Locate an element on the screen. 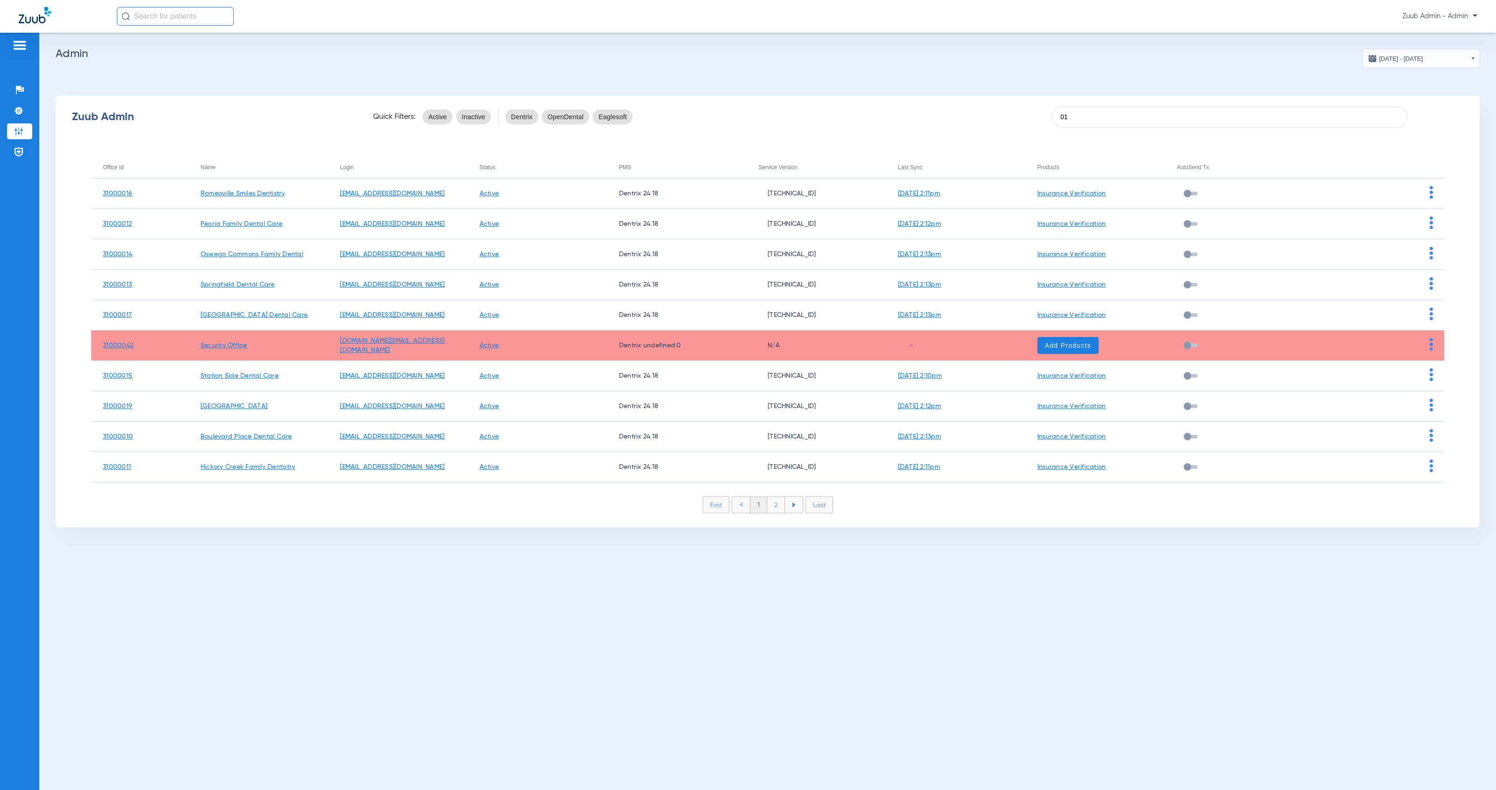  span: Active is located at coordinates (438, 117).